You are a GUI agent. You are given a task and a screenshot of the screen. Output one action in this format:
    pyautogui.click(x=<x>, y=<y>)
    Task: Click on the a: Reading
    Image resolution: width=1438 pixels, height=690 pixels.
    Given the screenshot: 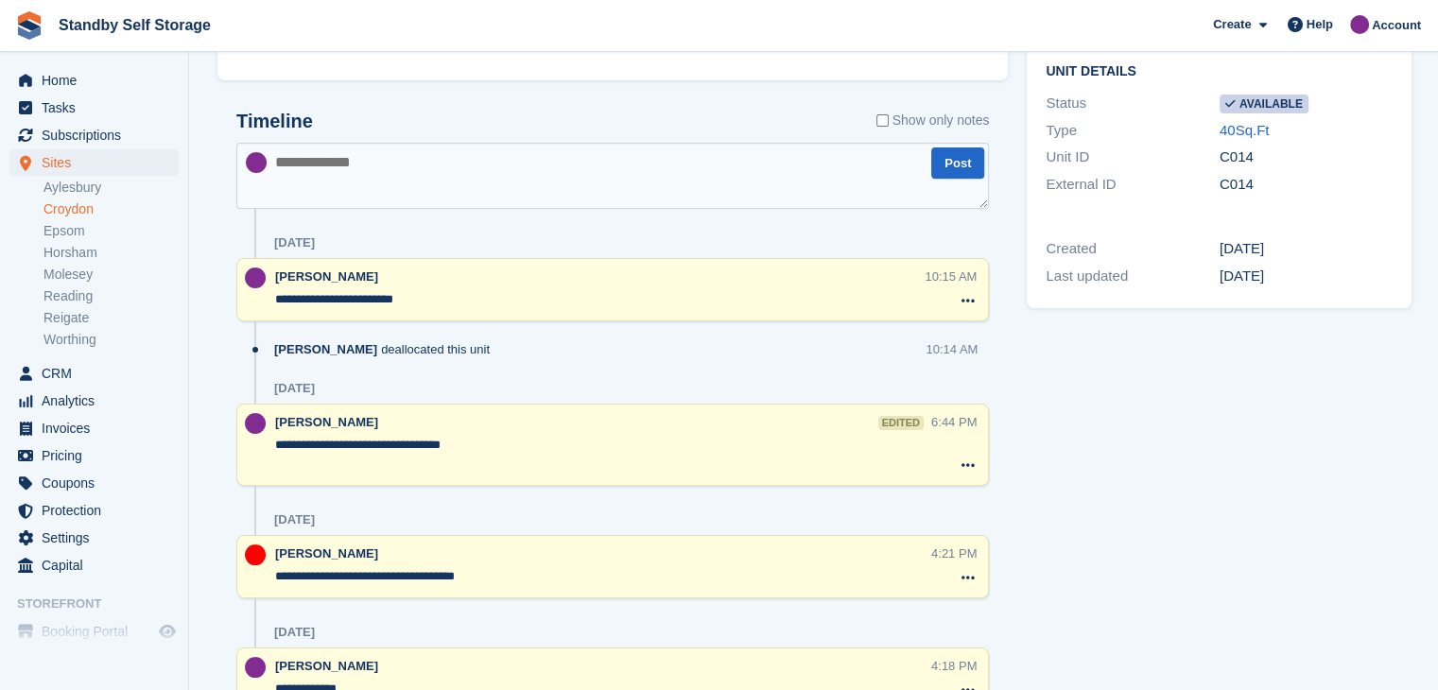 What is the action you would take?
    pyautogui.click(x=111, y=296)
    